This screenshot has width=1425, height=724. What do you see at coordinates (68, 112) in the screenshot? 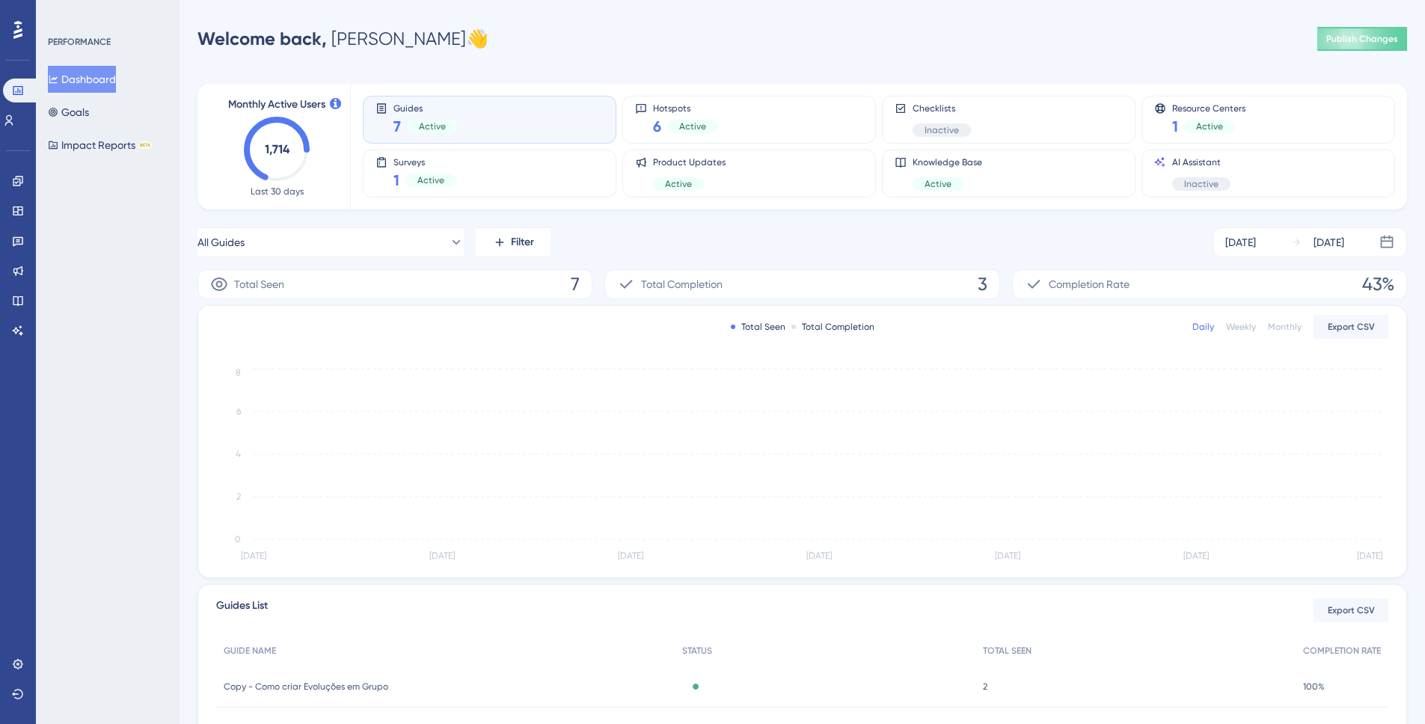
I see `button: Goals` at bounding box center [68, 112].